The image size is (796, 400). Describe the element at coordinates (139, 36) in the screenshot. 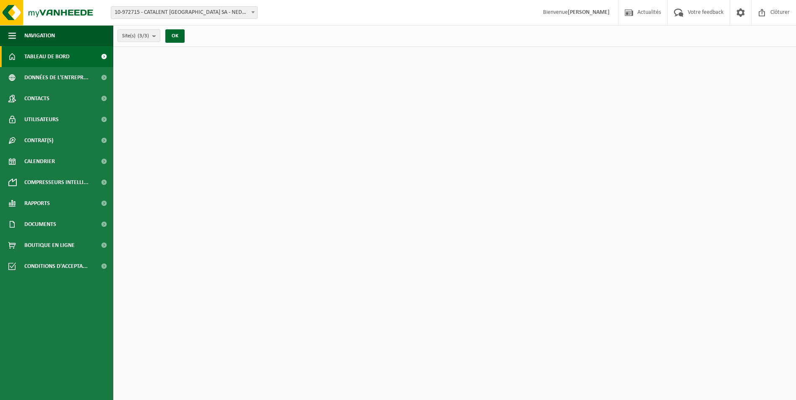

I see `button: Site(s)(3/3)` at that location.